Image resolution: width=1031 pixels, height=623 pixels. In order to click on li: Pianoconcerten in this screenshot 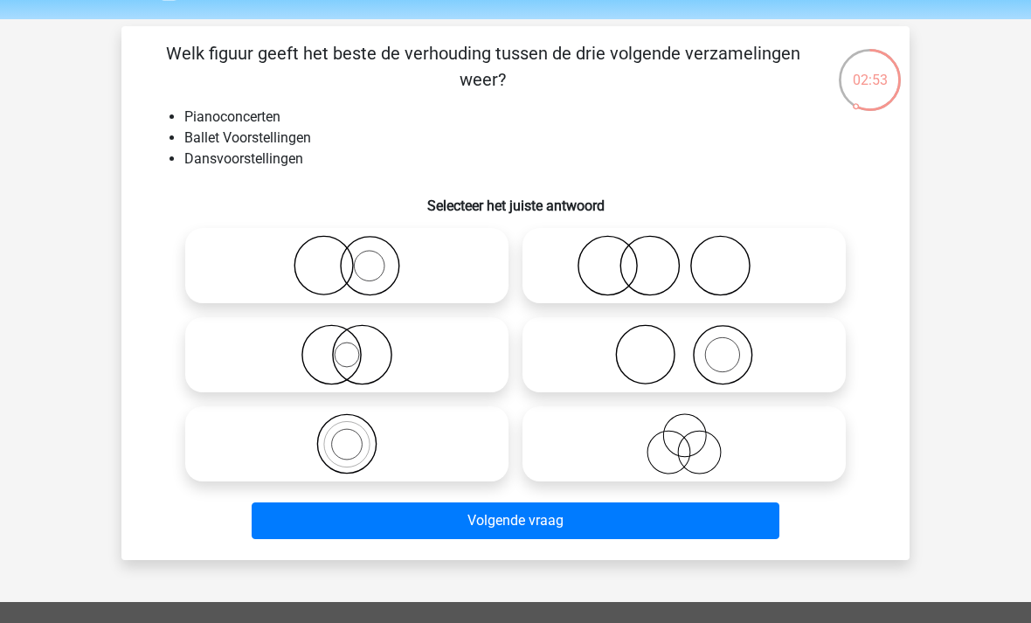, I will do `click(533, 117)`.